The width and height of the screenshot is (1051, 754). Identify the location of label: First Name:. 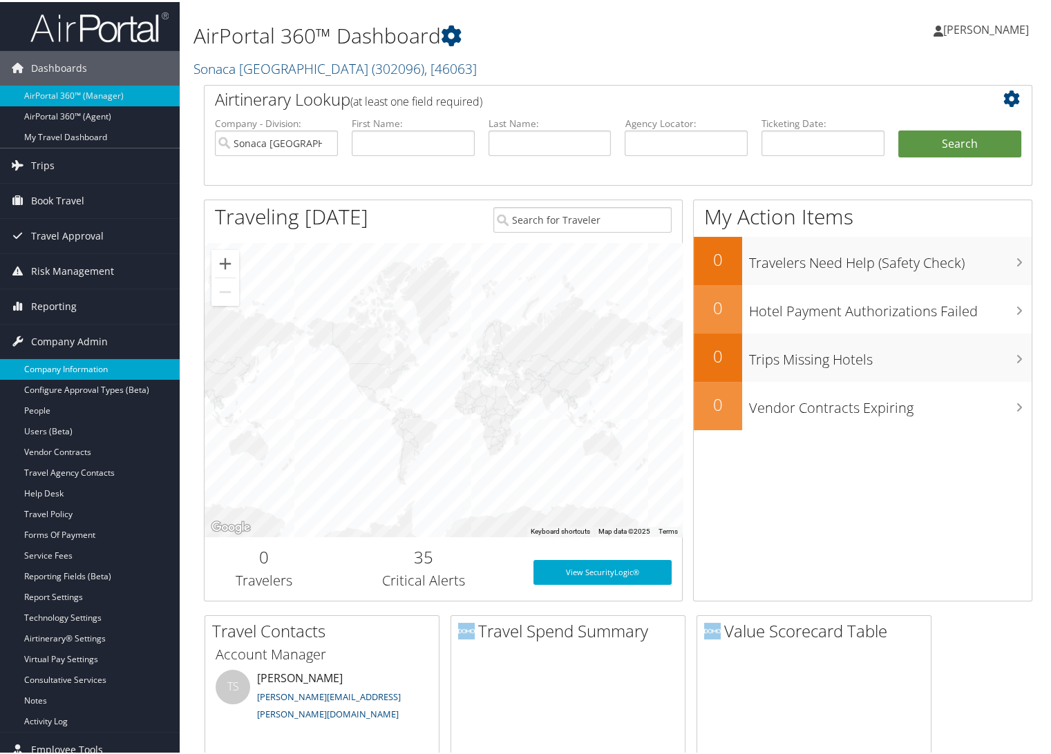
(413, 122).